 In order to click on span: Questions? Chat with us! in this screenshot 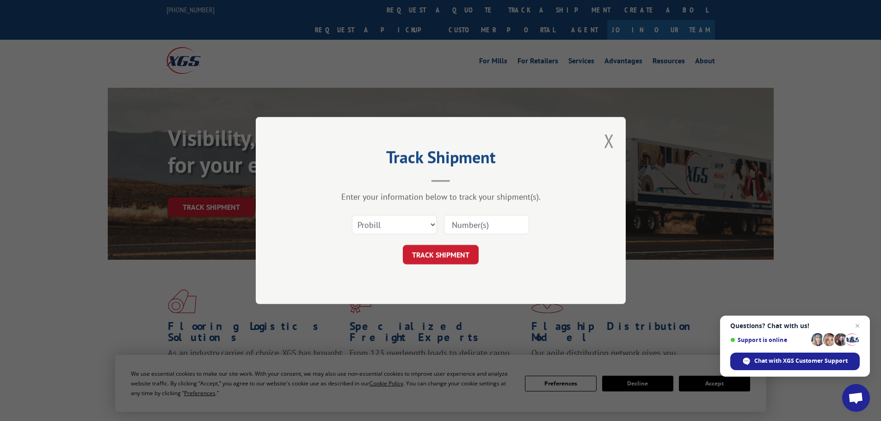, I will do `click(795, 326)`.